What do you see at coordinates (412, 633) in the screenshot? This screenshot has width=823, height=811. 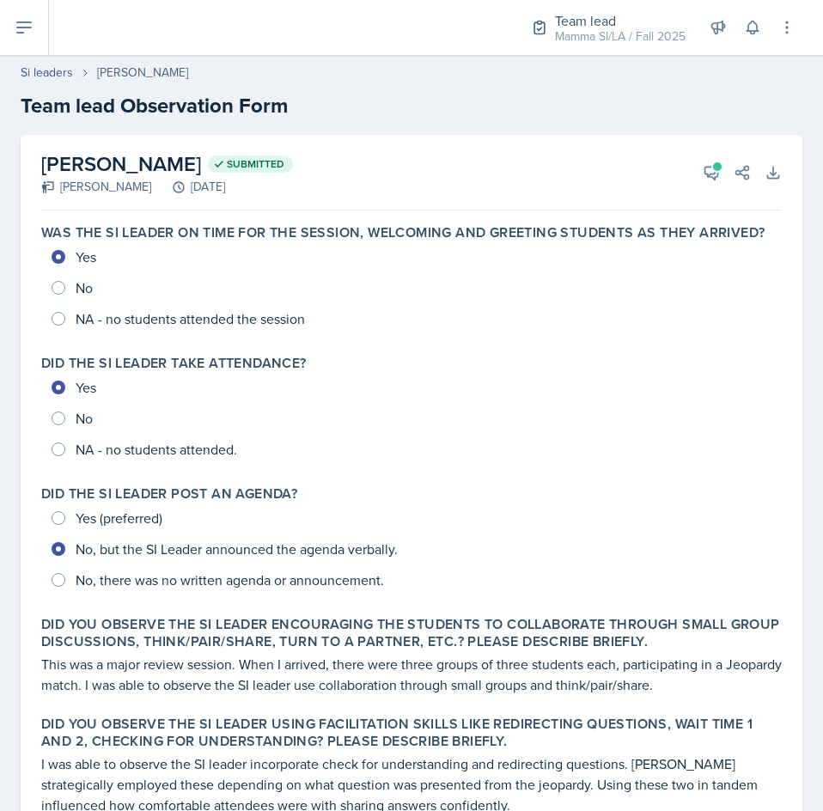 I see `label: Did you observe the SI Leader encouraging the students to collaborate through small group discuss...` at bounding box center [412, 633].